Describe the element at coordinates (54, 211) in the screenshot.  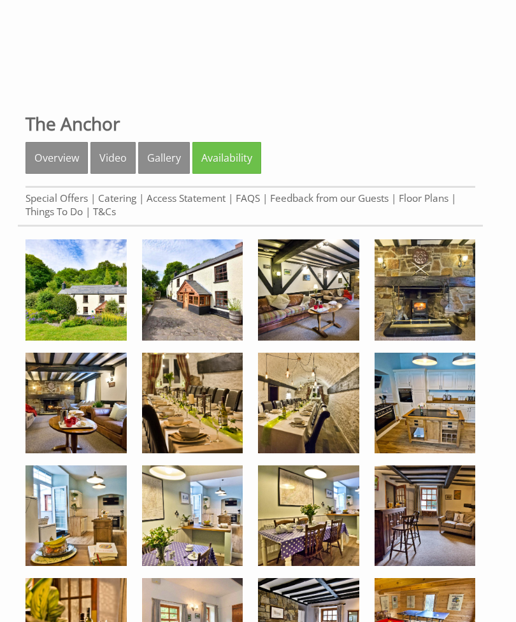
I see `a: Things To Do` at that location.